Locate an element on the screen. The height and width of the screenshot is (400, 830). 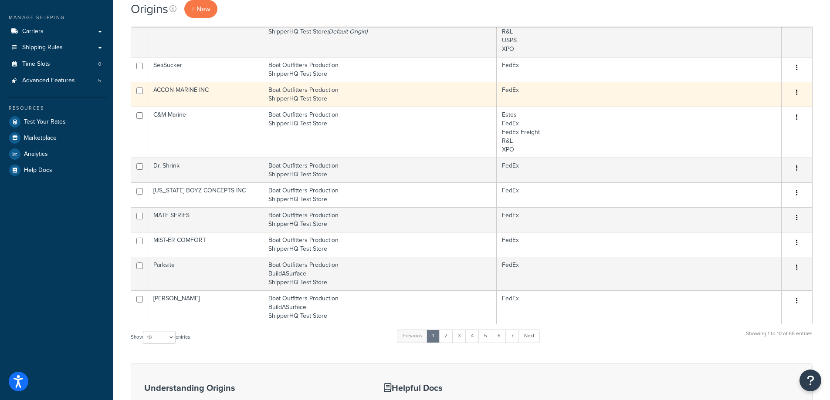
span: 0 is located at coordinates (99, 64).